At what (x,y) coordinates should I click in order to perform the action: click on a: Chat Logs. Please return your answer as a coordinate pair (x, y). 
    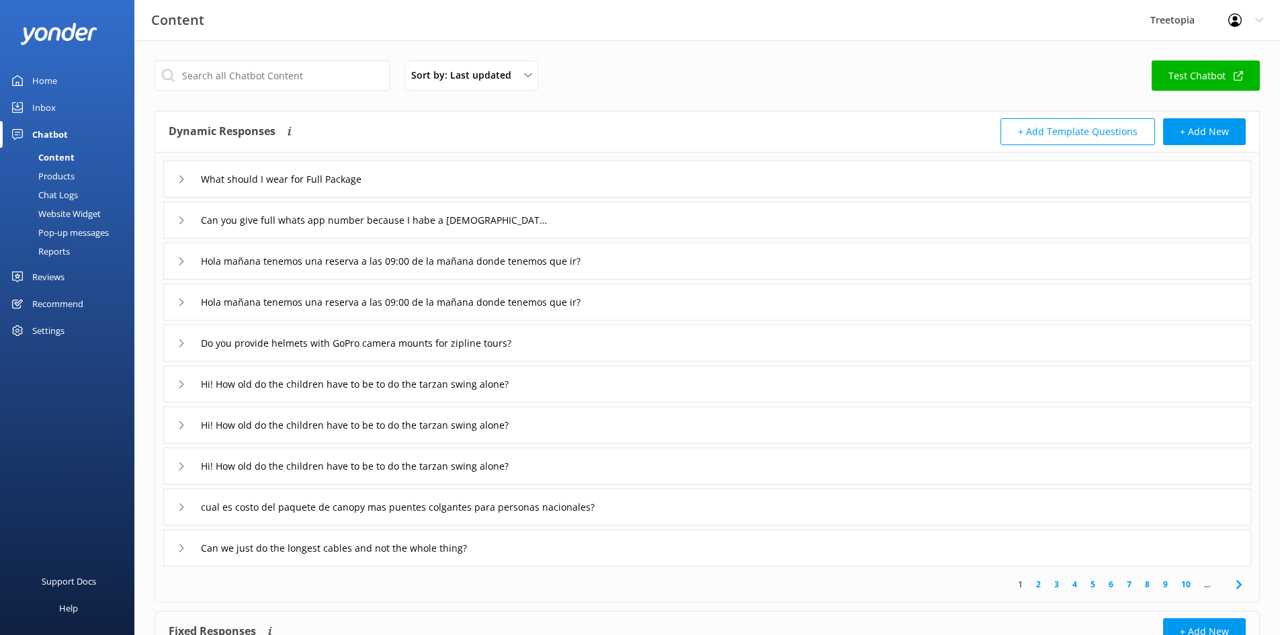
    Looking at the image, I should click on (71, 195).